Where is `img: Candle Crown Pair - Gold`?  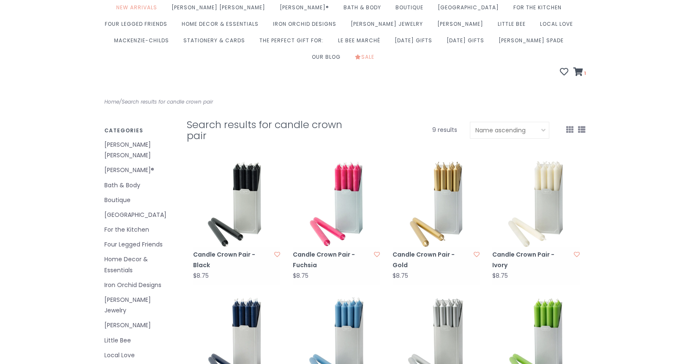 img: Candle Crown Pair - Gold is located at coordinates (436, 204).